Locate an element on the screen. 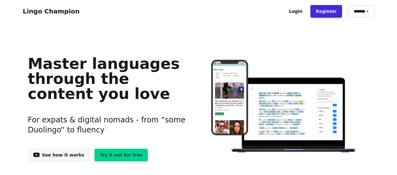 This screenshot has width=397, height=175. img: Learn languages online is located at coordinates (284, 107).